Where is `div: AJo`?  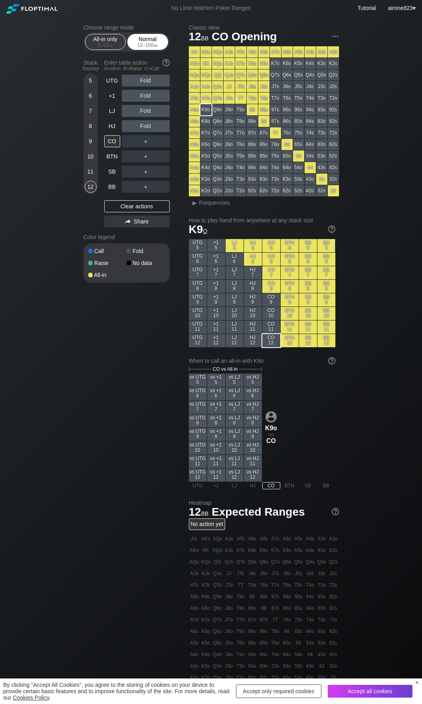 div: AJo is located at coordinates (194, 87).